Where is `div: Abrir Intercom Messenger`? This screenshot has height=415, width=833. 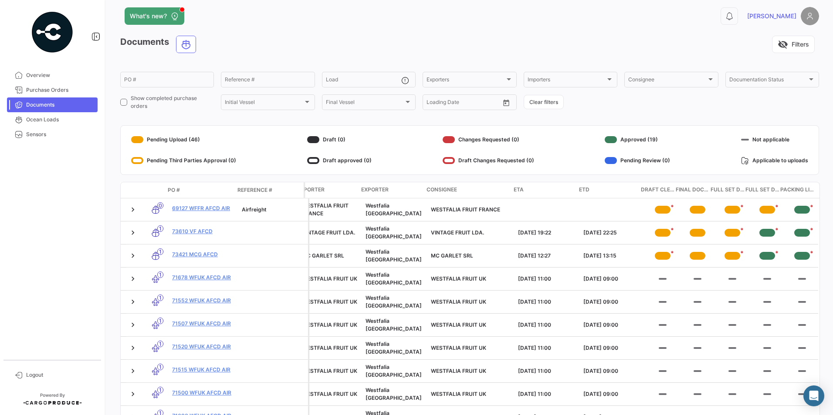
div: Abrir Intercom Messenger is located at coordinates (814, 396).